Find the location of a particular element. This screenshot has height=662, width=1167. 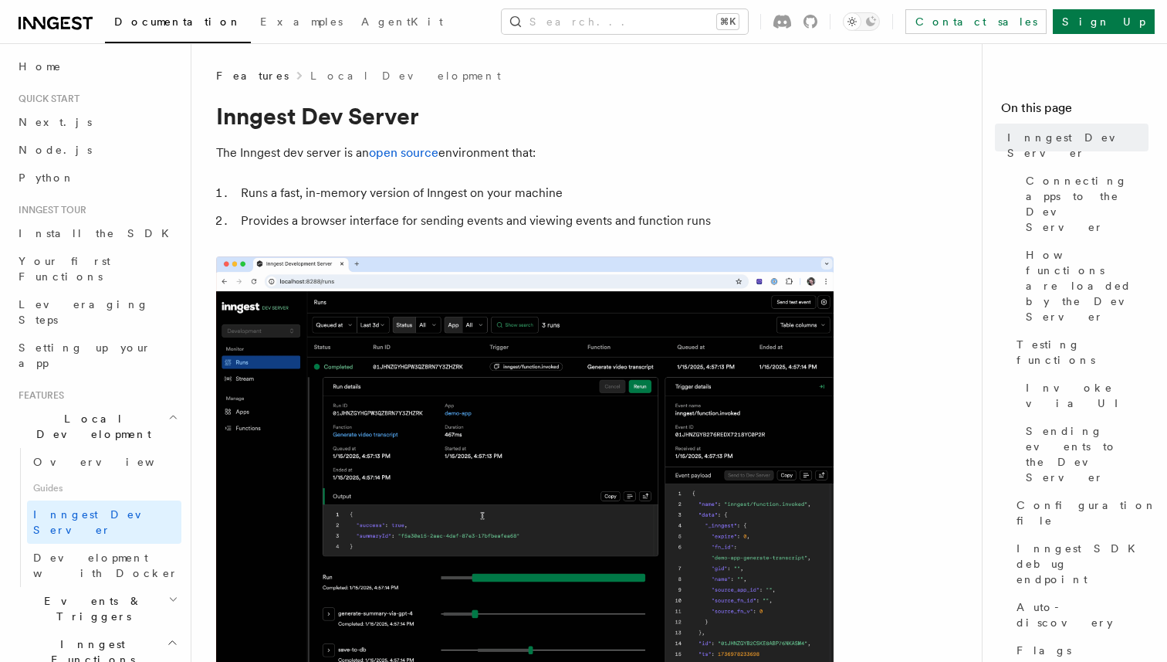

kbd: ⌘K is located at coordinates (728, 22).